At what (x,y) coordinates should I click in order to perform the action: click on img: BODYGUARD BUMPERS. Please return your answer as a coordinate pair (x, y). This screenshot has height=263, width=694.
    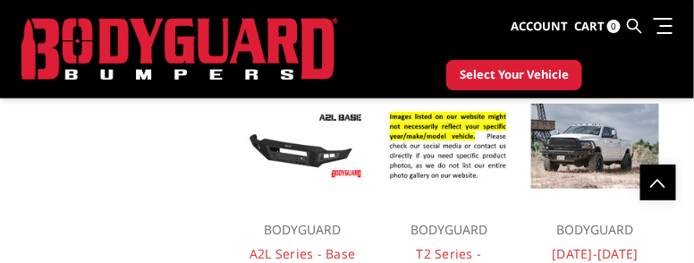
    Looking at the image, I should click on (180, 49).